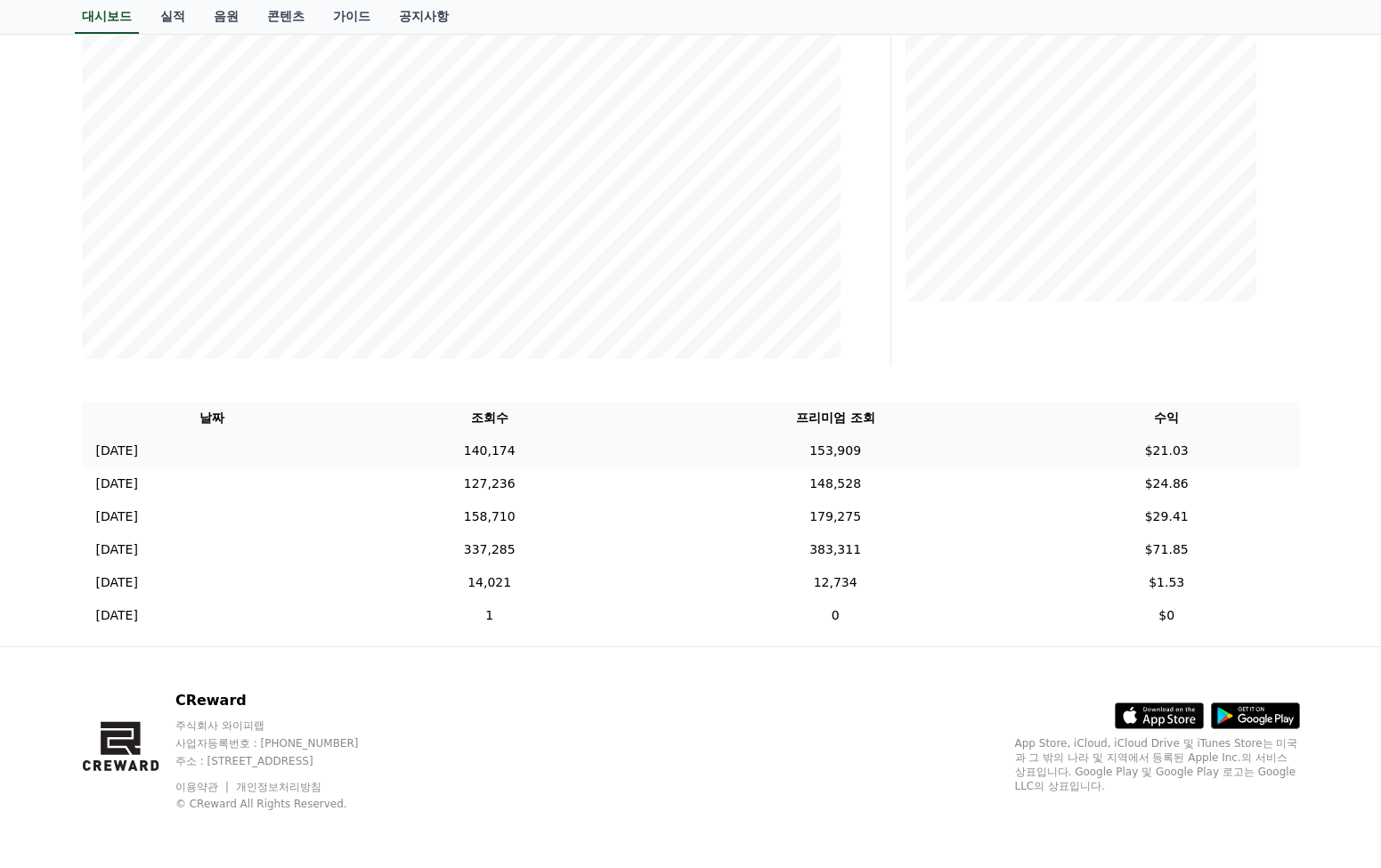 The width and height of the screenshot is (1381, 868). I want to click on td: 148,528, so click(835, 483).